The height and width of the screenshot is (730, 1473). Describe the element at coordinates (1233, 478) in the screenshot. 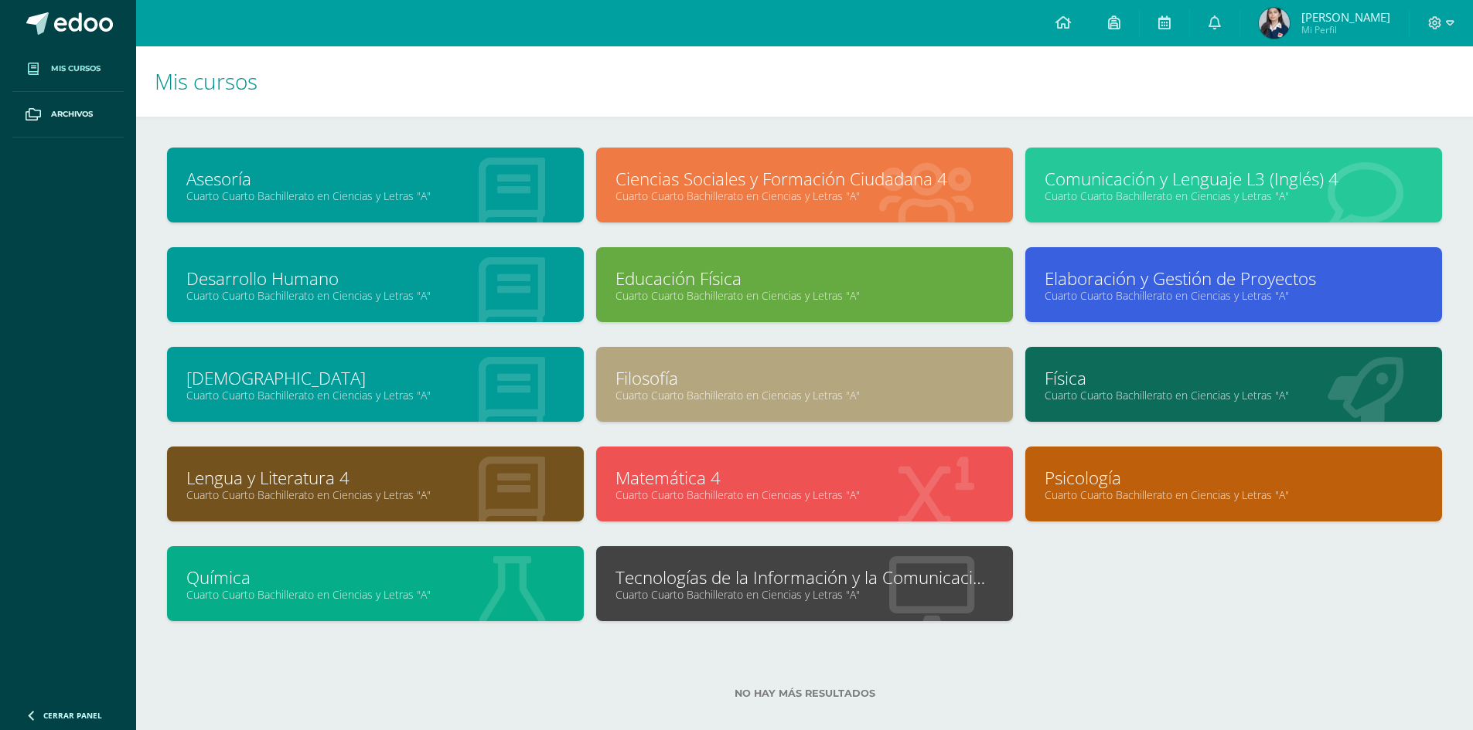

I see `a: Psicología` at that location.